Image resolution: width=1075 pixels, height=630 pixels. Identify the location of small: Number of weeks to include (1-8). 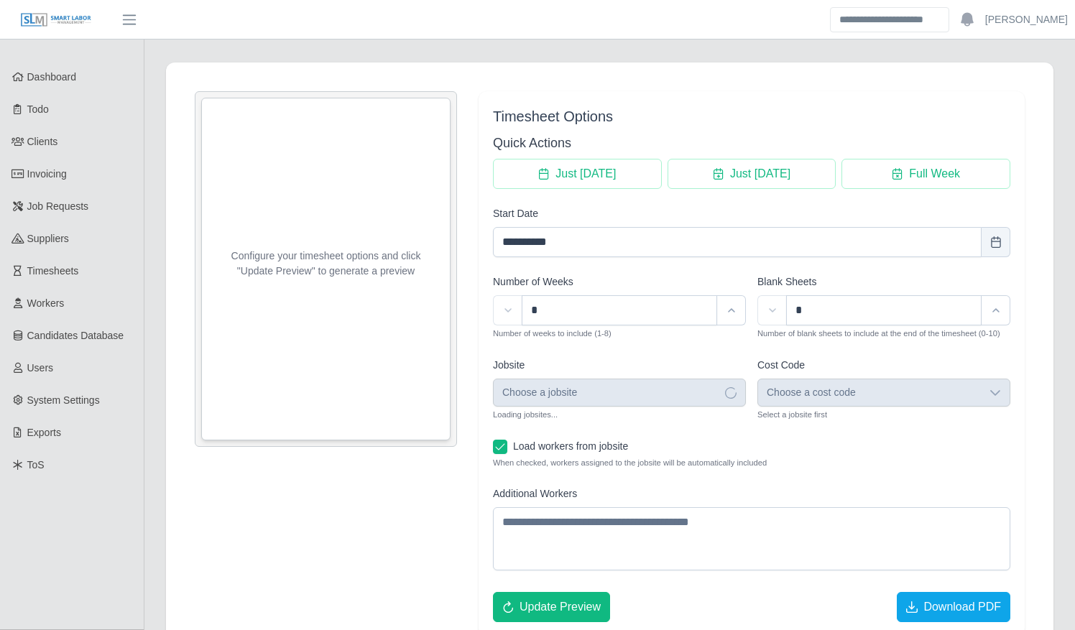
(552, 333).